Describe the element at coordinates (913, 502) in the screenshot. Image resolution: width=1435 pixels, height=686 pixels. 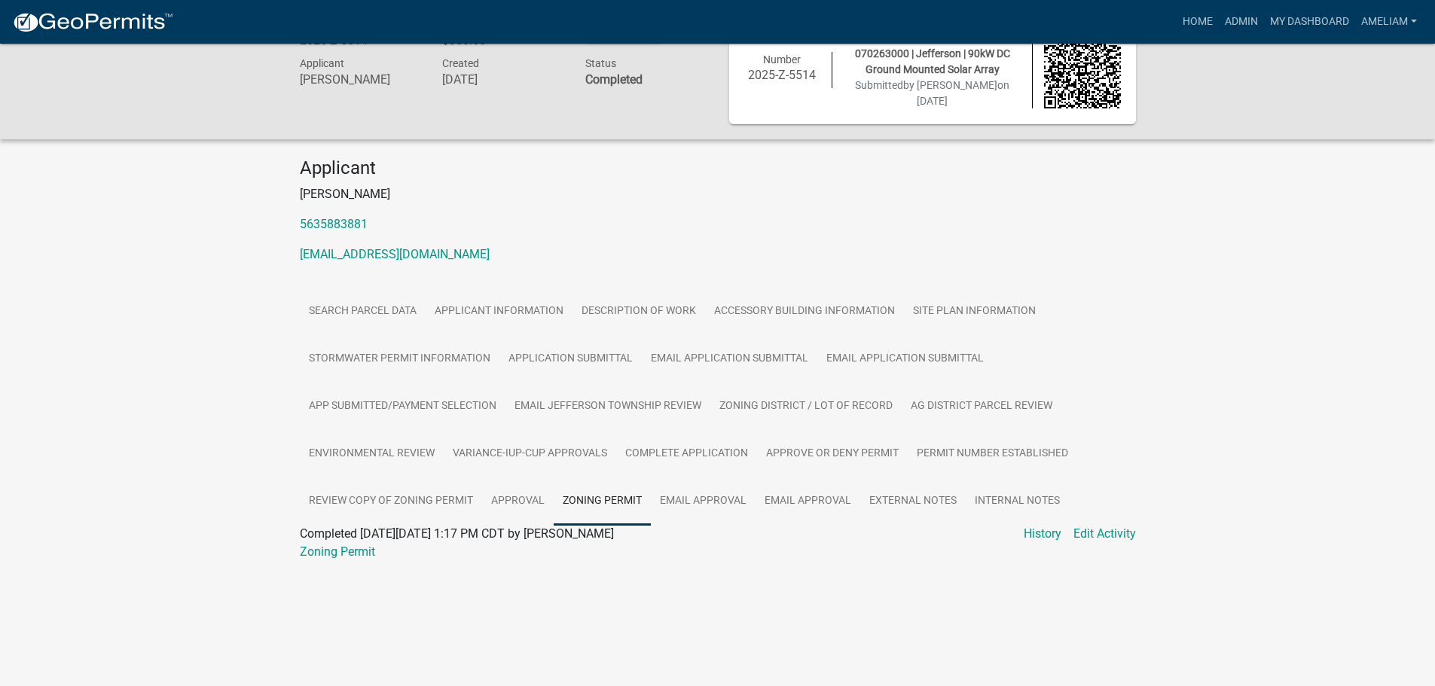
I see `a: External Notes` at that location.